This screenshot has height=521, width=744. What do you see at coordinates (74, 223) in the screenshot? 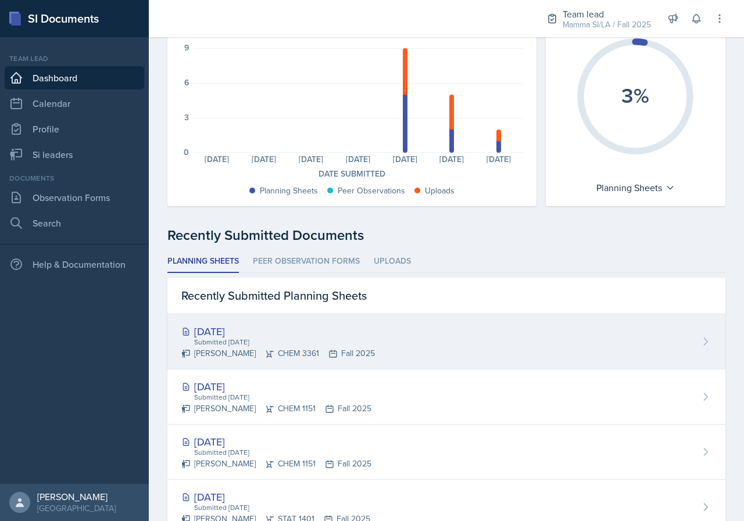
I see `a: Search` at bounding box center [74, 223].